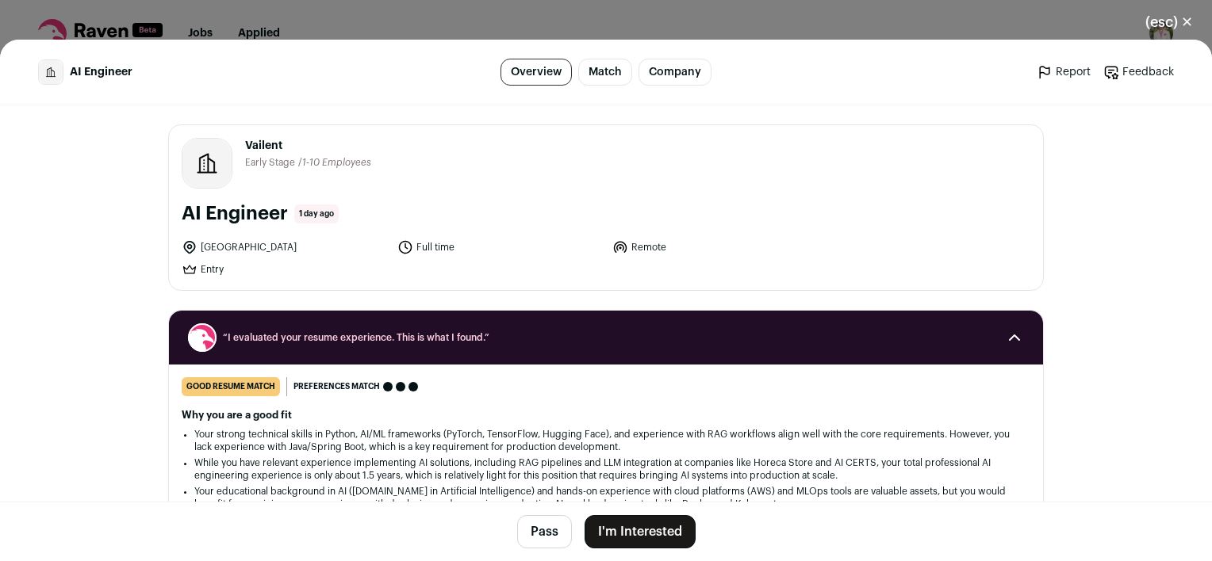  Describe the element at coordinates (271, 163) in the screenshot. I see `li: Early Stage` at that location.